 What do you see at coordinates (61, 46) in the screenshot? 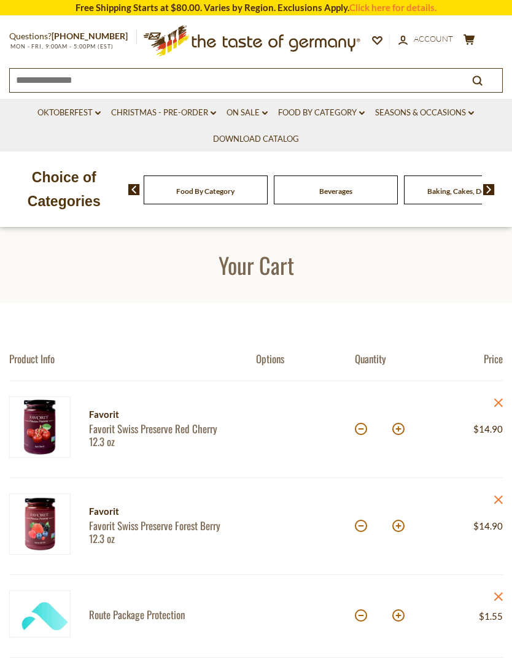
I see `span: MON - FRI, 9:00AM - 5:00PM (EST)` at bounding box center [61, 46].